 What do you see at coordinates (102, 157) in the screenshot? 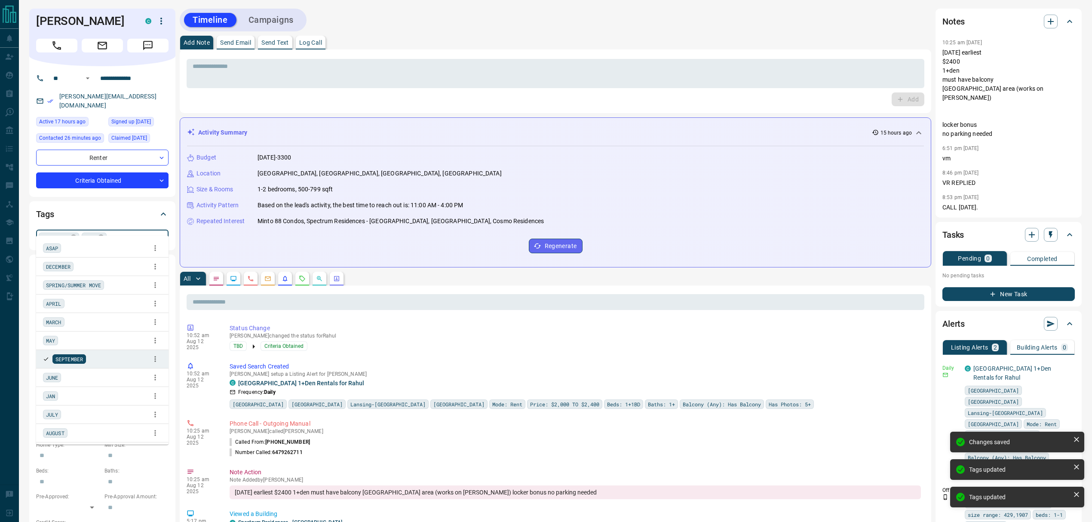
I see `div: Renter` at bounding box center [102, 157].